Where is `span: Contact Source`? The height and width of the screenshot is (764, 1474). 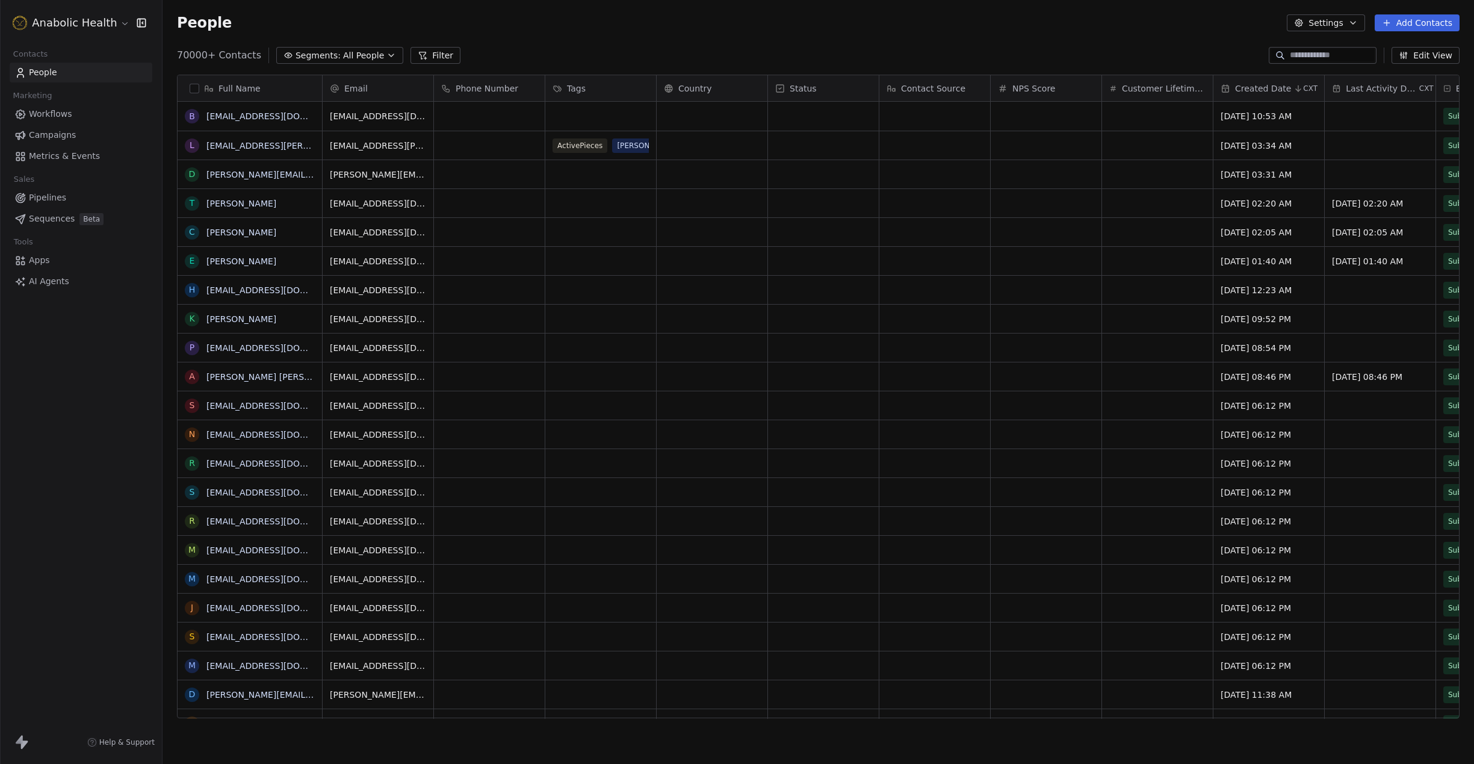 span: Contact Source is located at coordinates (933, 88).